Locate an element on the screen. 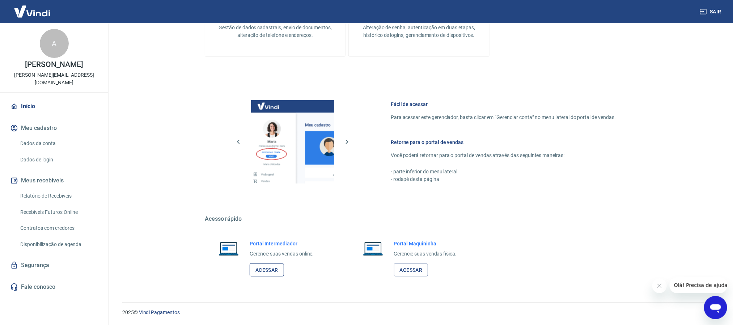  p: Gerencie suas vendas física. is located at coordinates (425, 254).